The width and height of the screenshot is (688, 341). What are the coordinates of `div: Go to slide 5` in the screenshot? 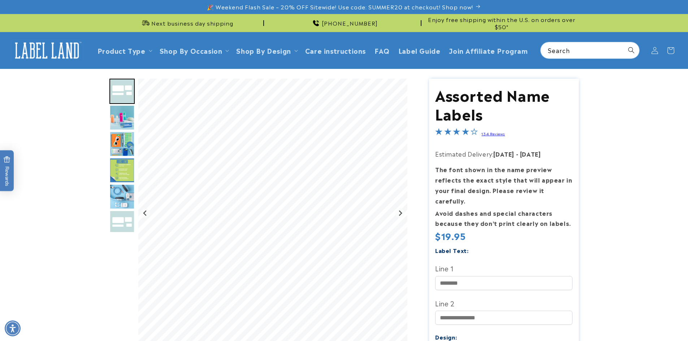 It's located at (122, 170).